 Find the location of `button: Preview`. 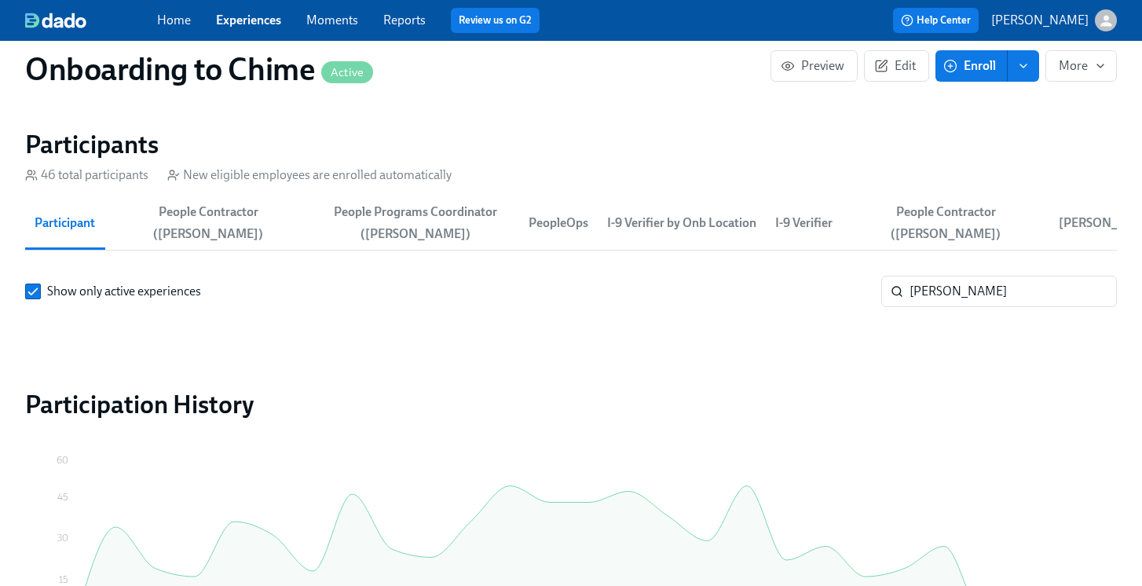

button: Preview is located at coordinates (814, 66).